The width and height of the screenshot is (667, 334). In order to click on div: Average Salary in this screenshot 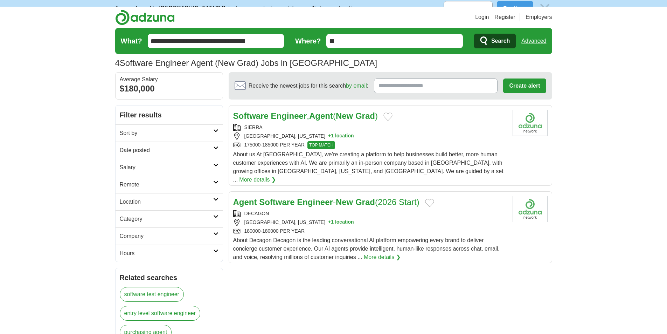, I will do `click(169, 79)`.